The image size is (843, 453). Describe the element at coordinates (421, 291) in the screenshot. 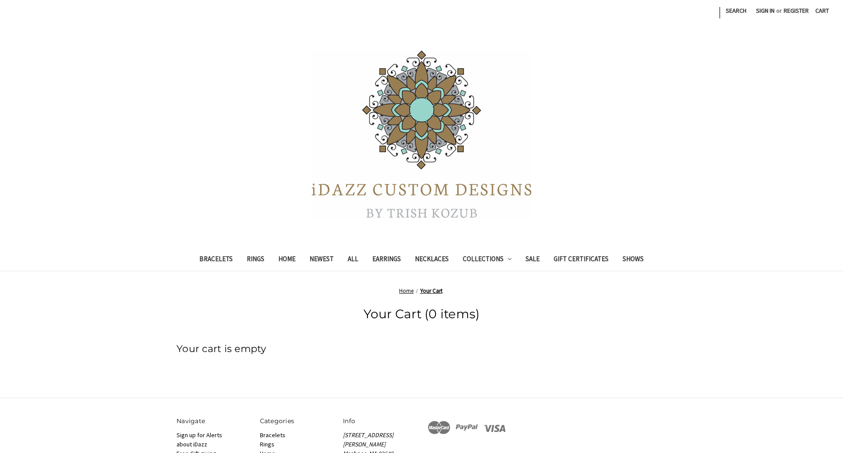

I see `nav: Breadcrumb` at that location.